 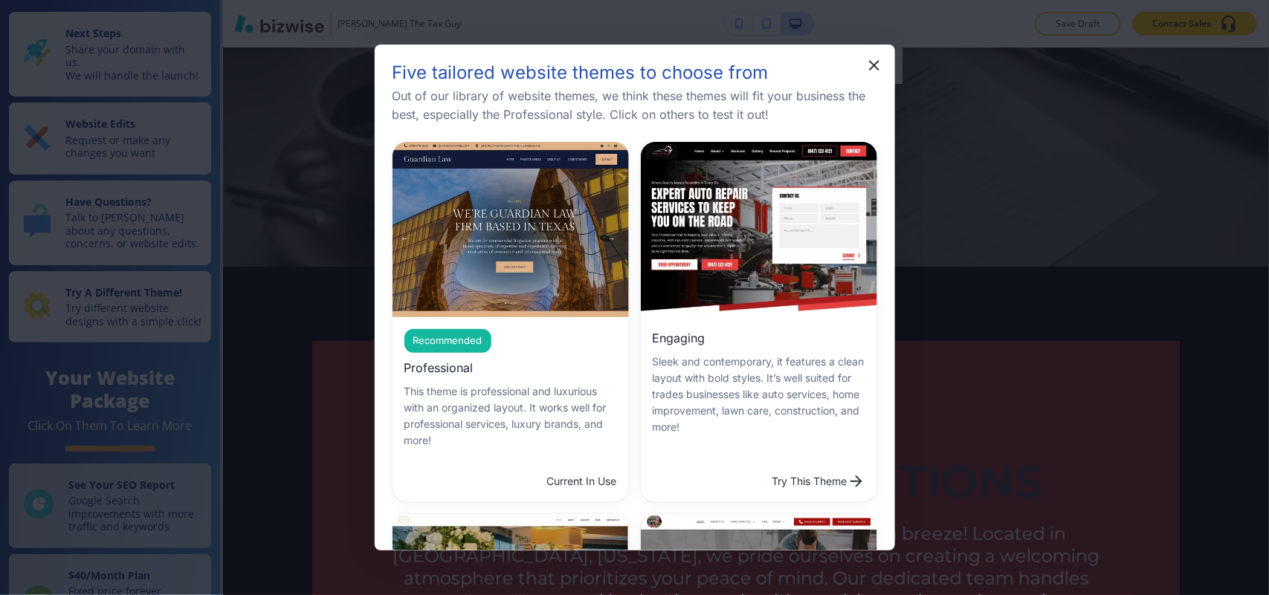 I want to click on h6: Out of our library of website themes, we think these themes will fit your business the best, espe..., so click(x=635, y=106).